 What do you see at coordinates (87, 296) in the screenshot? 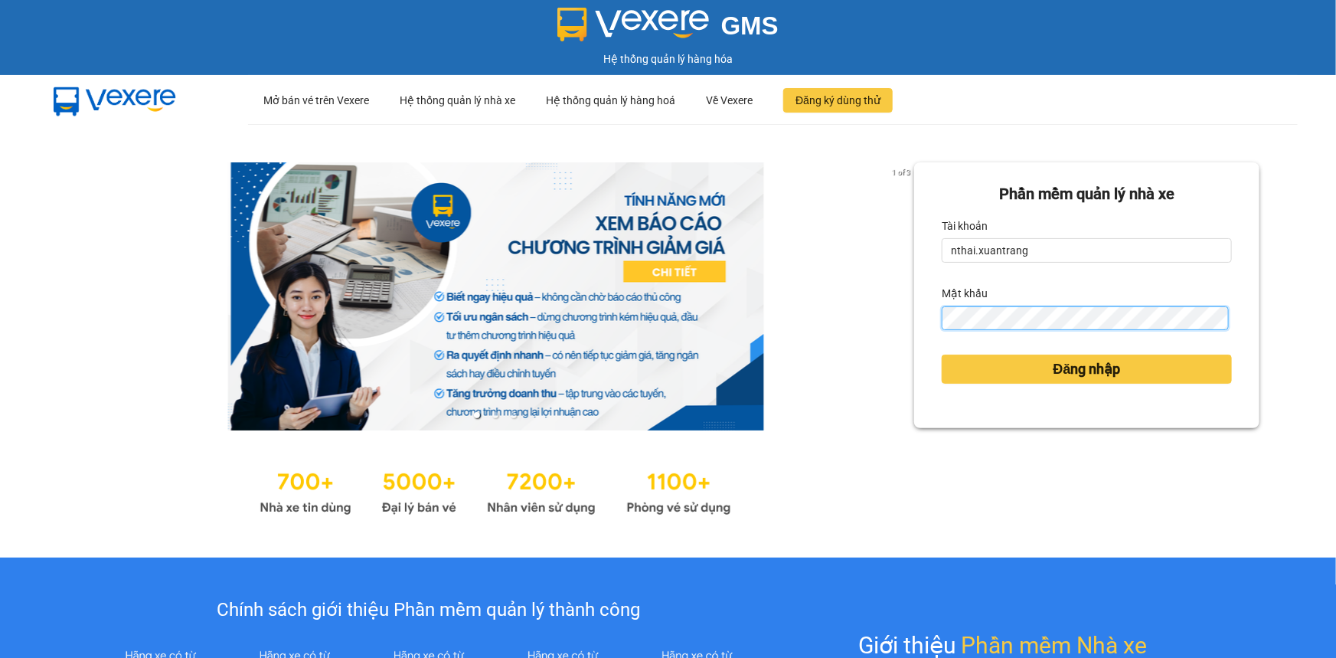
I see `button: previous slide / item` at bounding box center [87, 296].